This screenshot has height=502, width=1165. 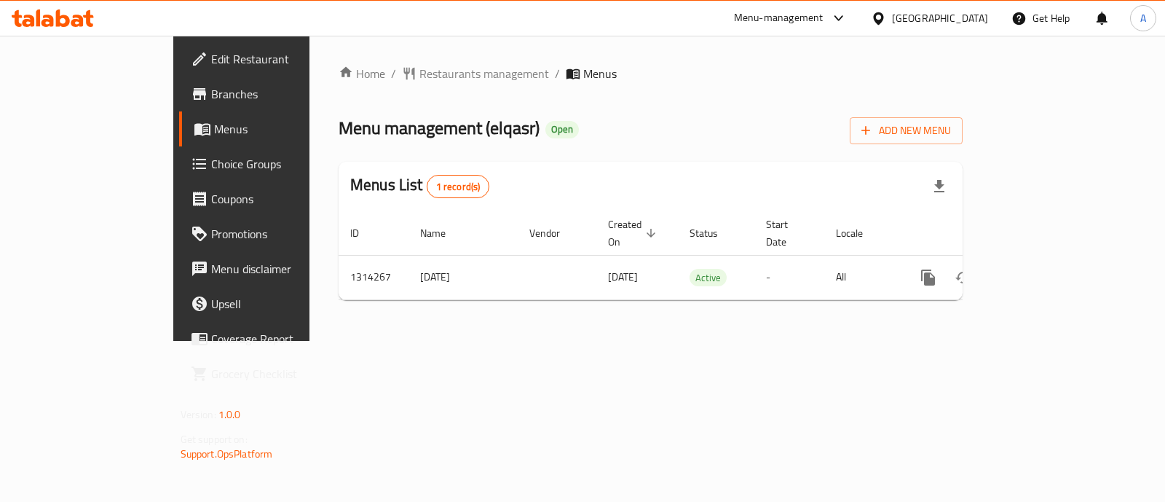 I want to click on span: A, so click(x=1144, y=18).